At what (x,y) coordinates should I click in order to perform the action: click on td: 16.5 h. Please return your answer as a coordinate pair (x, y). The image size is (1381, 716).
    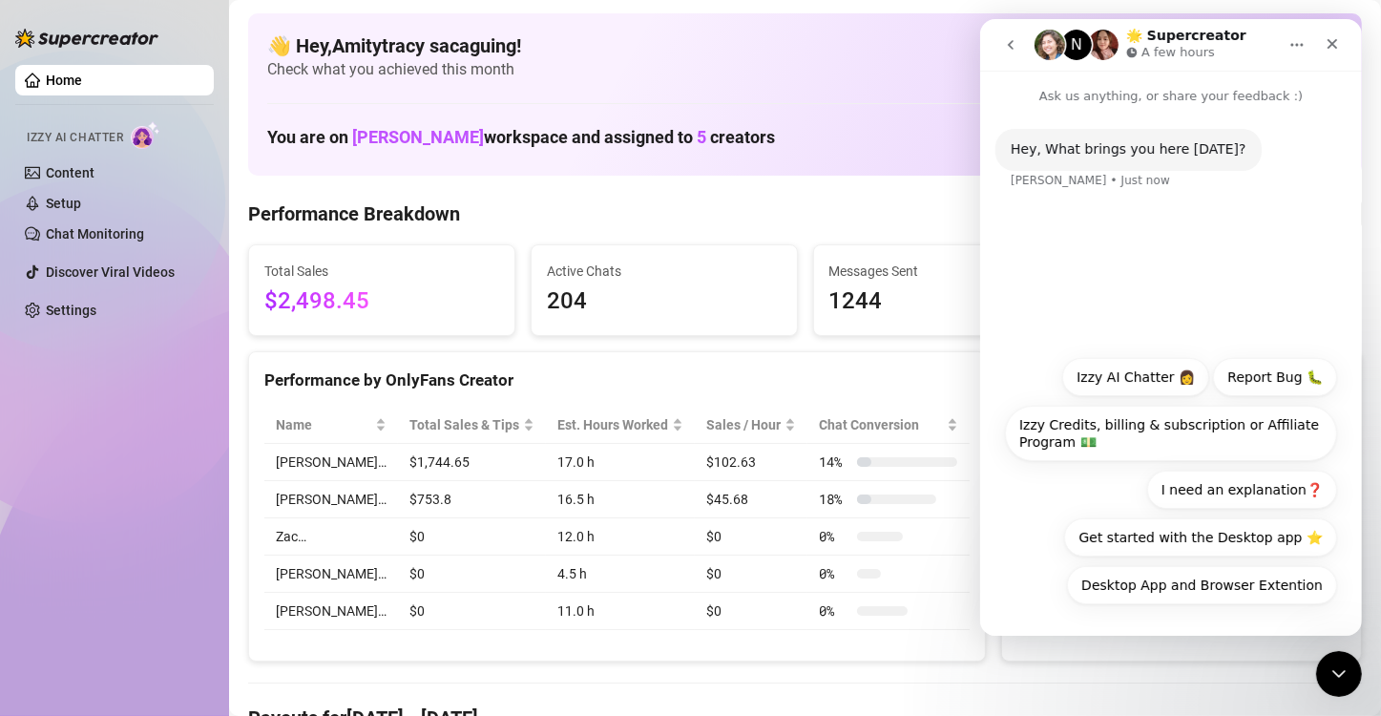
    Looking at the image, I should click on (621, 499).